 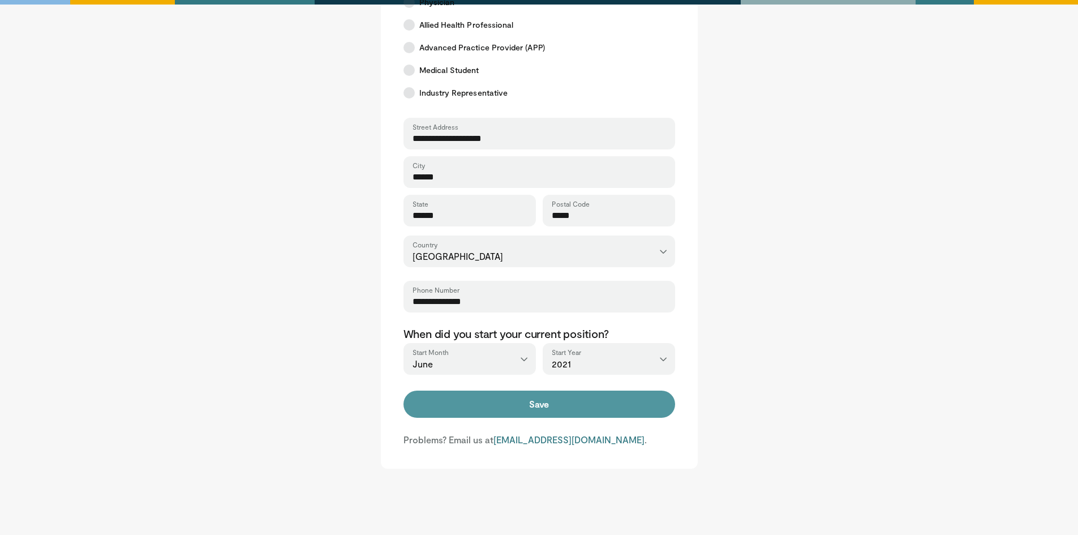 What do you see at coordinates (539, 333) in the screenshot?
I see `p: When did you start your current position?` at bounding box center [539, 333].